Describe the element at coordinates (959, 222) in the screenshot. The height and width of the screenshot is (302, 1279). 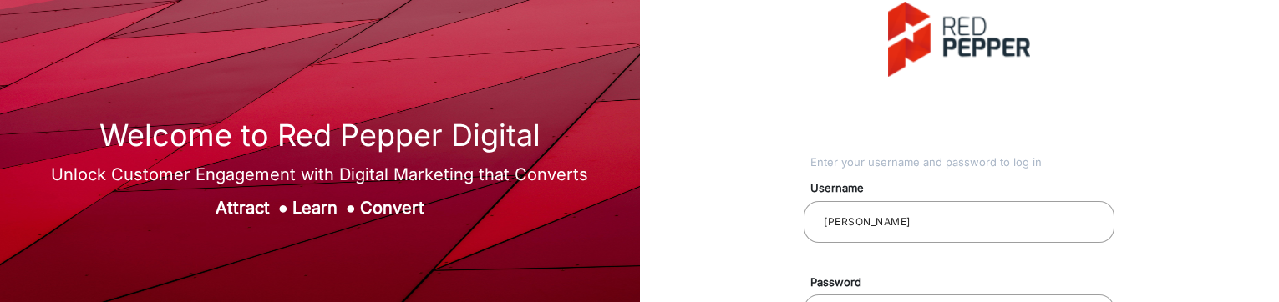
I see `input: Your username` at that location.